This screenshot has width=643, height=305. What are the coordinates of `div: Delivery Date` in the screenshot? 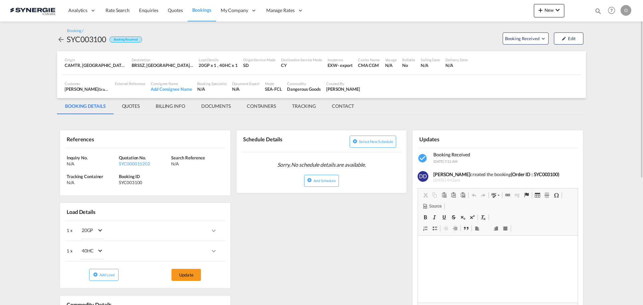 It's located at (456, 60).